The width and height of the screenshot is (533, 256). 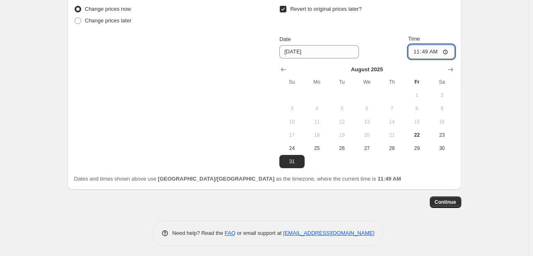 I want to click on button: Sunday August 10 2025, so click(x=292, y=122).